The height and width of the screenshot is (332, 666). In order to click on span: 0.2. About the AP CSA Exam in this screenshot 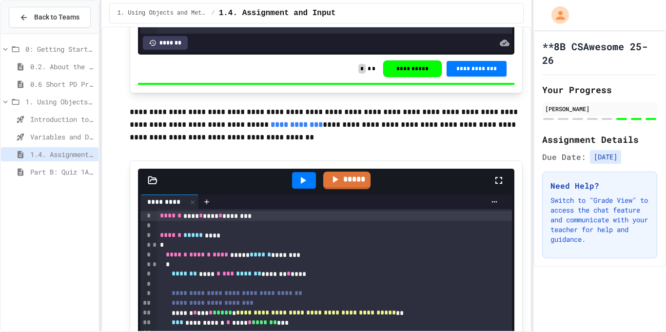, I will do `click(62, 66)`.